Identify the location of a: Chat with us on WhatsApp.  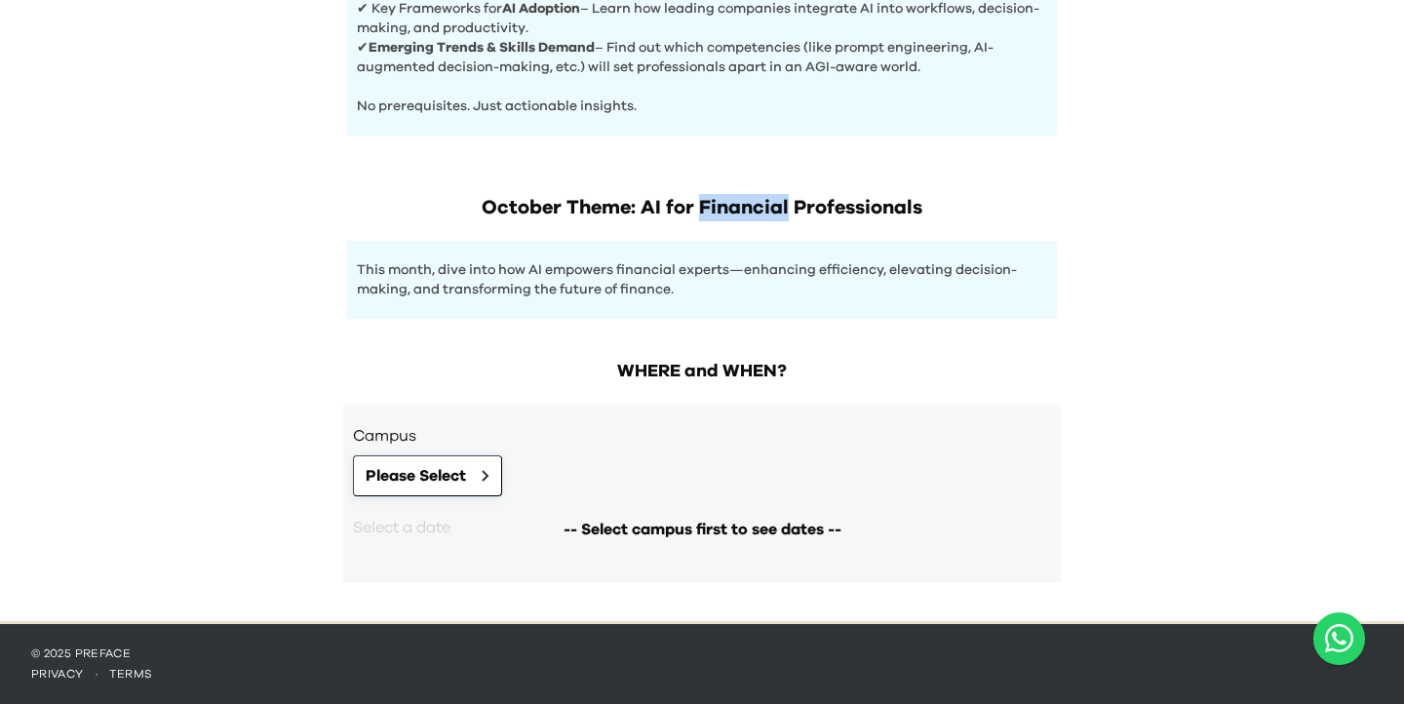
(1339, 639).